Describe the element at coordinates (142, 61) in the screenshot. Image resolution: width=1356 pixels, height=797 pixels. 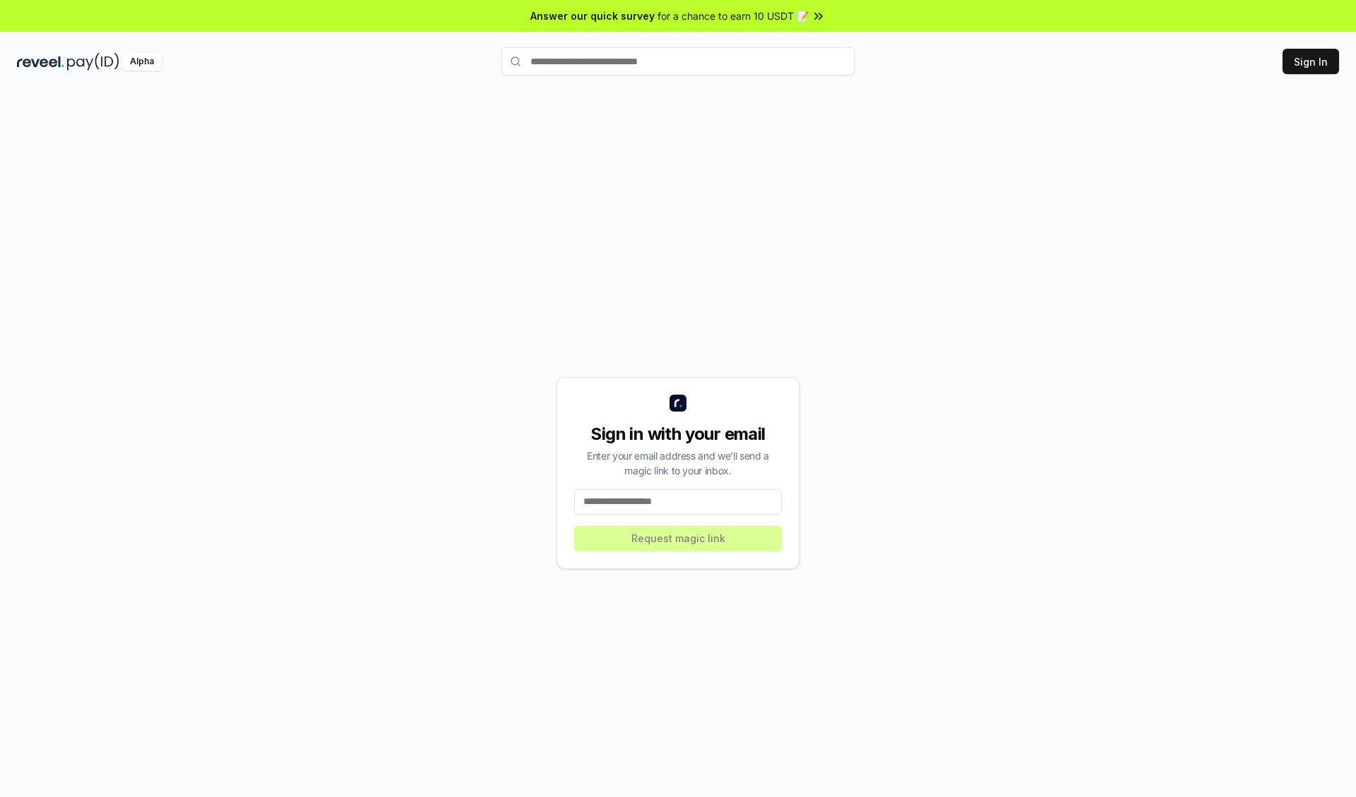
I see `div: Alpha` at that location.